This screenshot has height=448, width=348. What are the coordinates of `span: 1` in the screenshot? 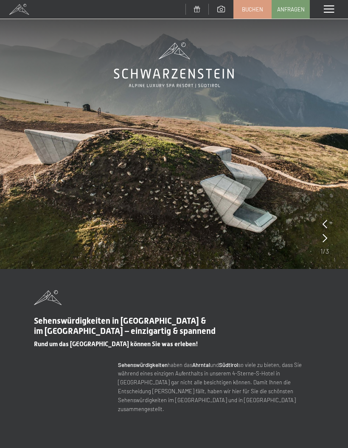 It's located at (322, 251).